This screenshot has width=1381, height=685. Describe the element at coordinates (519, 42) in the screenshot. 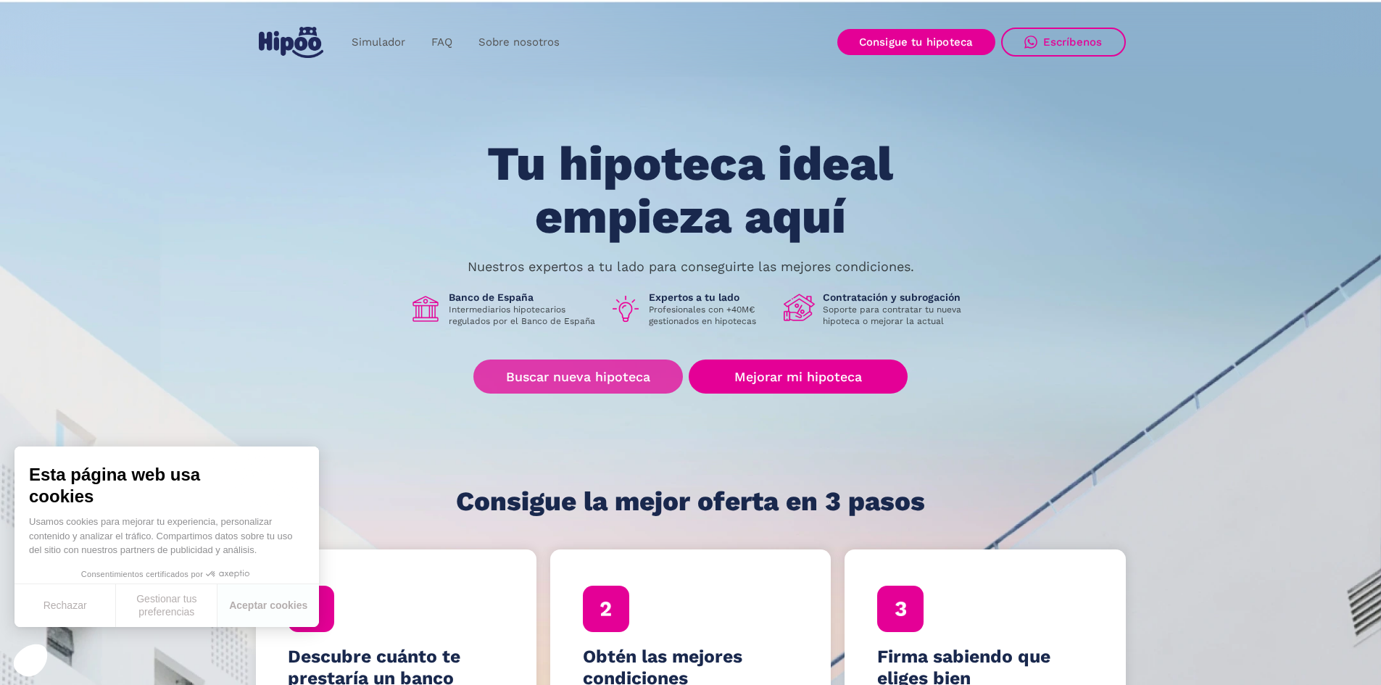

I see `a: Sobre nosotros` at that location.